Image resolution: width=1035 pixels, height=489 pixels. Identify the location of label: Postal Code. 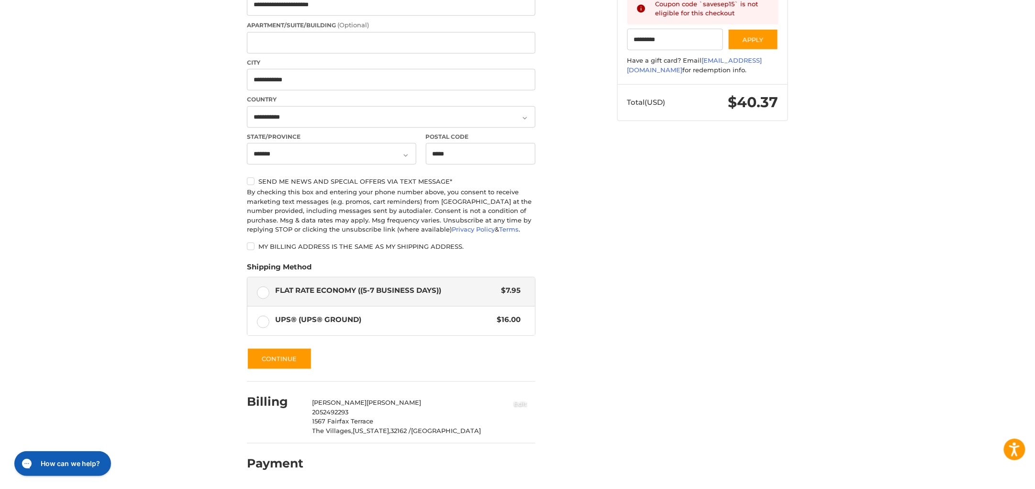
(481, 137).